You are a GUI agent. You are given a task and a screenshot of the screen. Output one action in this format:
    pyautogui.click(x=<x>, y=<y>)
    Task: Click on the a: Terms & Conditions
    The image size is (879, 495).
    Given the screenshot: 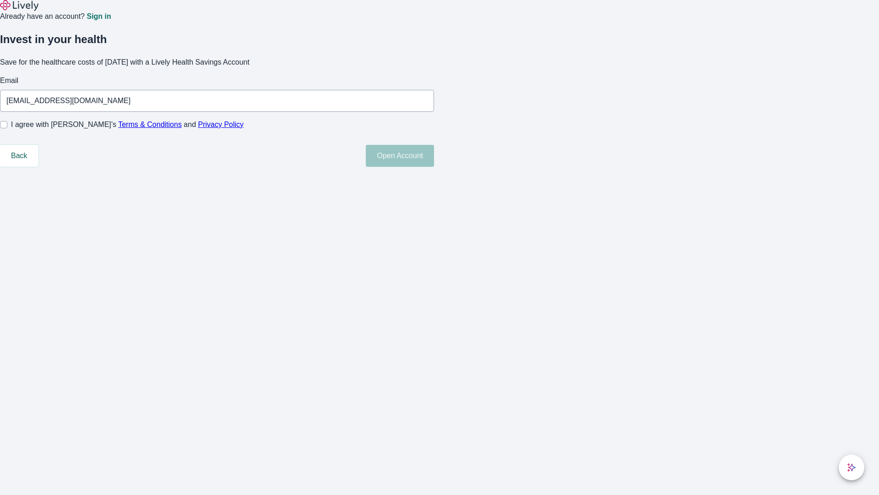 What is the action you would take?
    pyautogui.click(x=150, y=124)
    